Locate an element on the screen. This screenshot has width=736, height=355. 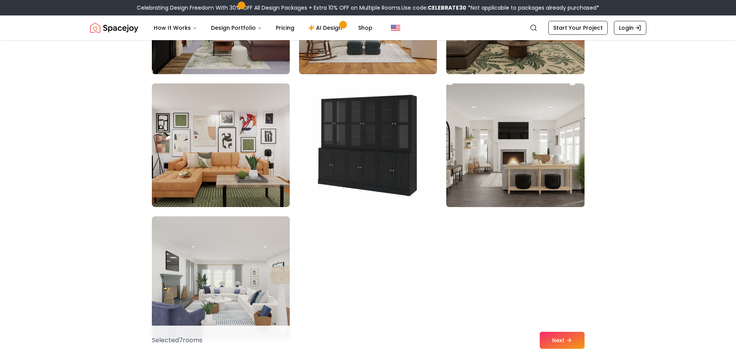
button: How It Works is located at coordinates (175, 28).